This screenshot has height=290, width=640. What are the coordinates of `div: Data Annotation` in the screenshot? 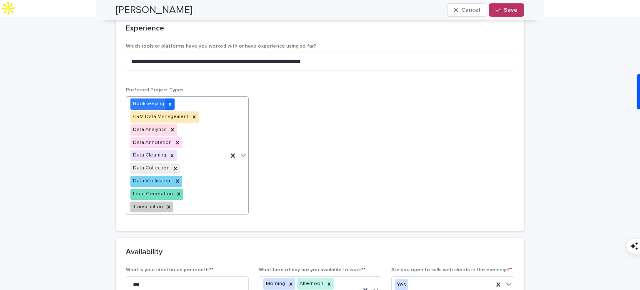 It's located at (152, 143).